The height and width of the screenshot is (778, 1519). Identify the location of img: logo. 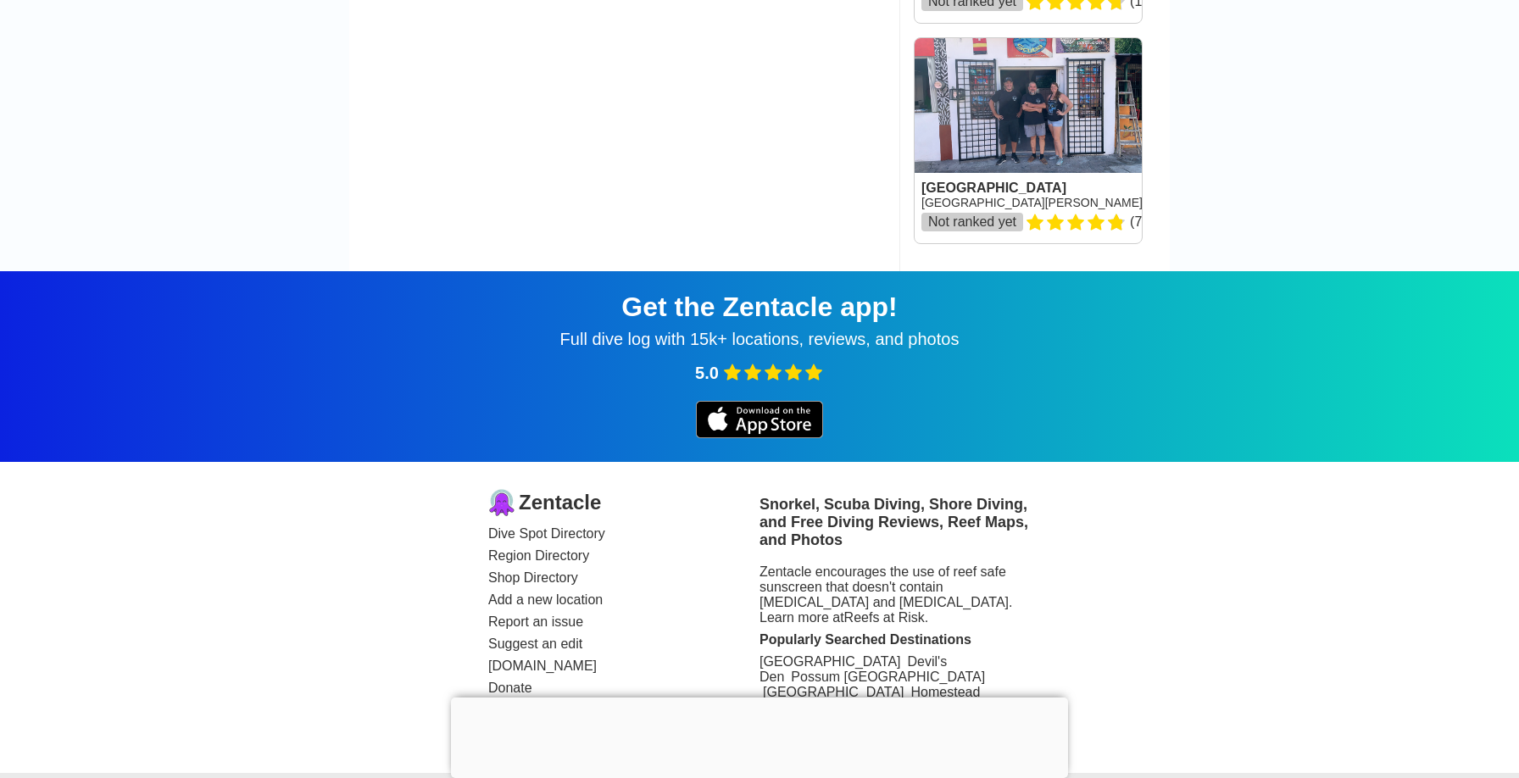
(502, 503).